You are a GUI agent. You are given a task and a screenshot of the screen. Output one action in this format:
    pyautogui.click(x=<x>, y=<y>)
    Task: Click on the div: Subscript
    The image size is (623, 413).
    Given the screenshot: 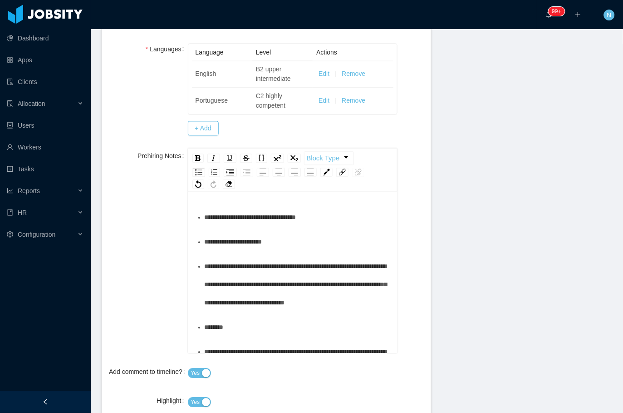 What is the action you would take?
    pyautogui.click(x=294, y=158)
    